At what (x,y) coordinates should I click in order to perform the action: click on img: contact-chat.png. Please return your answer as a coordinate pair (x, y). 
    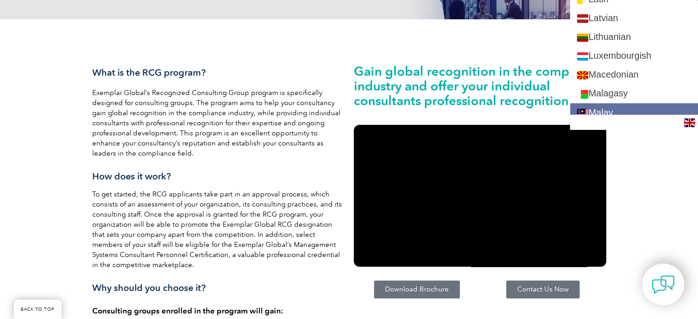
    Looking at the image, I should click on (663, 284).